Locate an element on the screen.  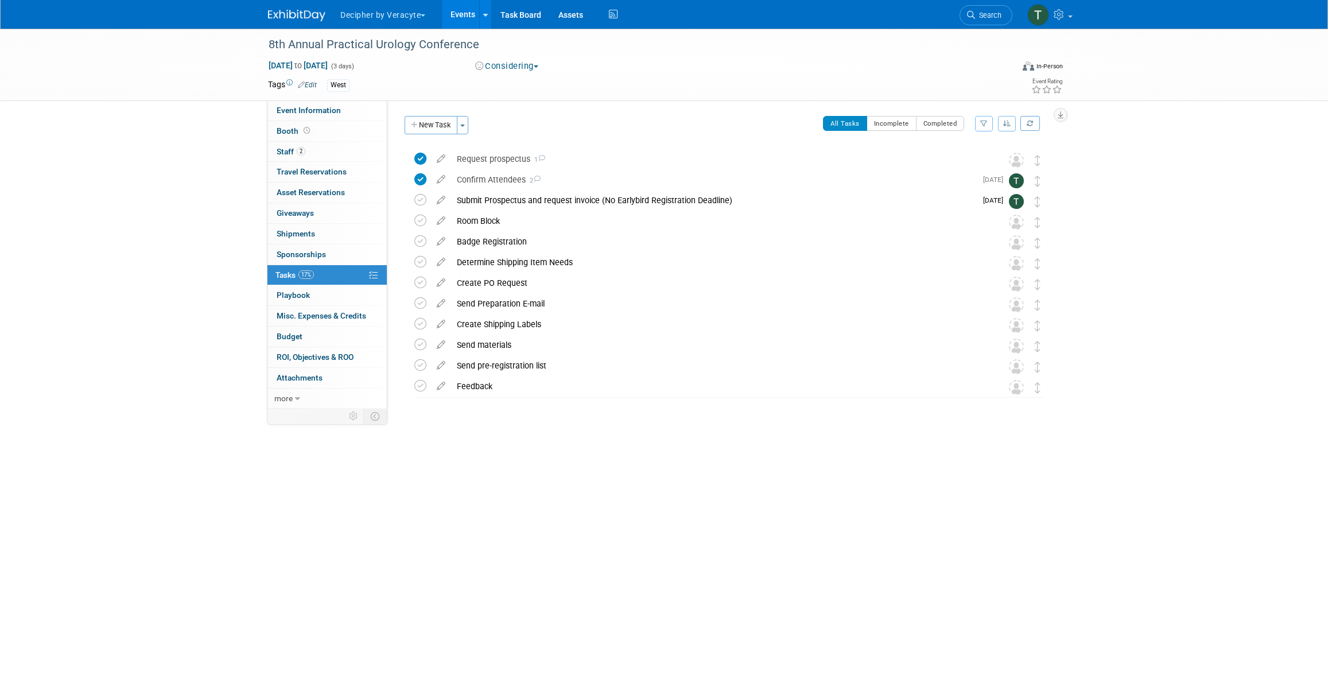
a: ROI, Objectives & ROO is located at coordinates (327, 357).